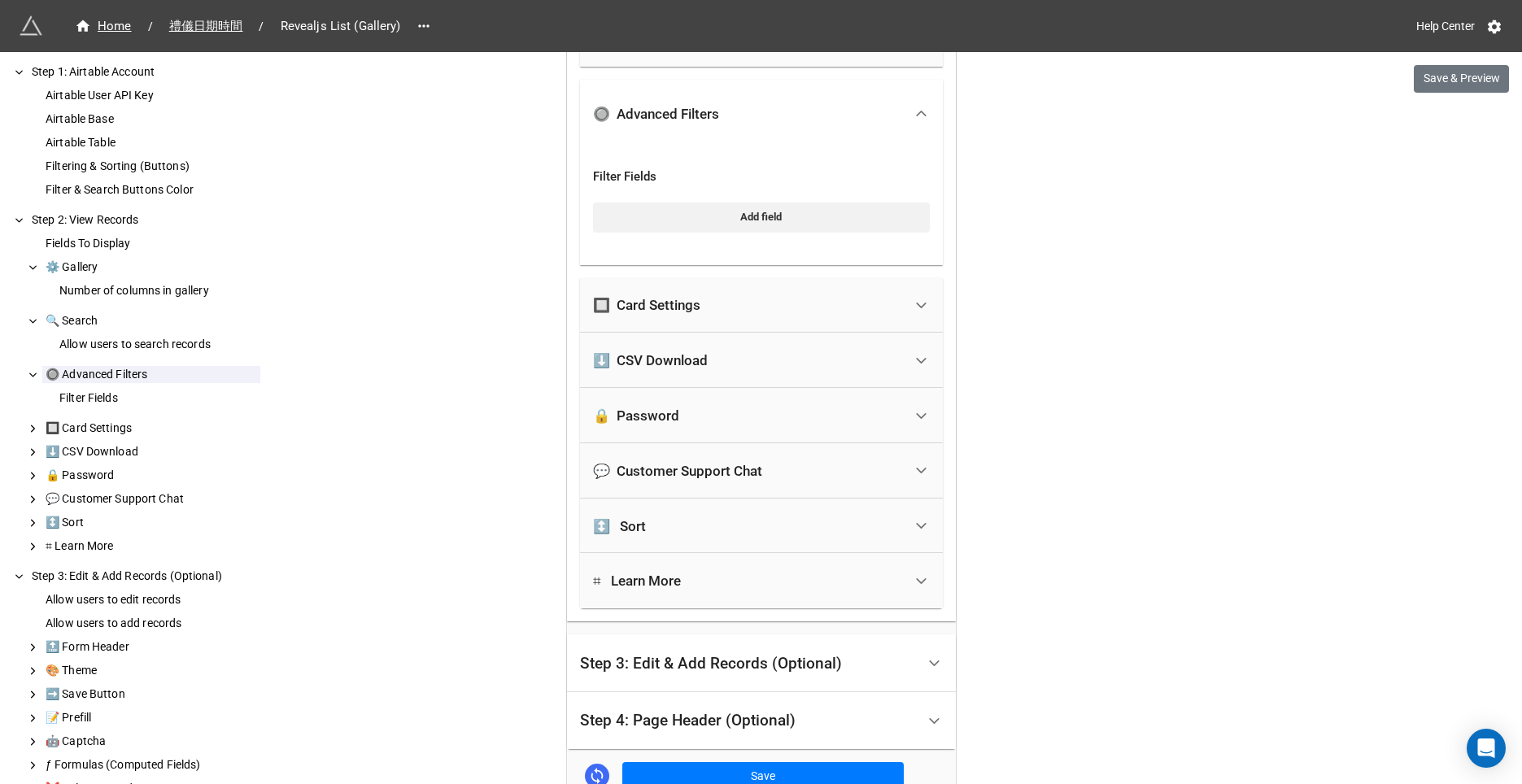 The width and height of the screenshot is (1522, 784). I want to click on div: 📝 Prefill, so click(151, 717).